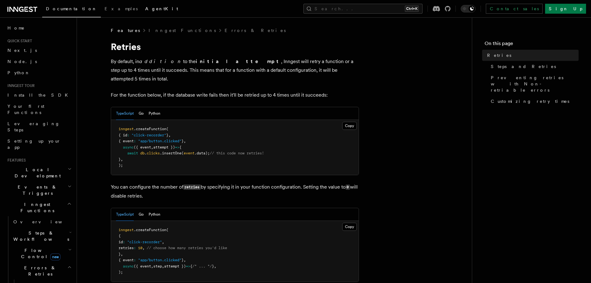 The width and height of the screenshot is (591, 283). Describe the element at coordinates (533, 101) in the screenshot. I see `a: Customizing retry times` at that location.